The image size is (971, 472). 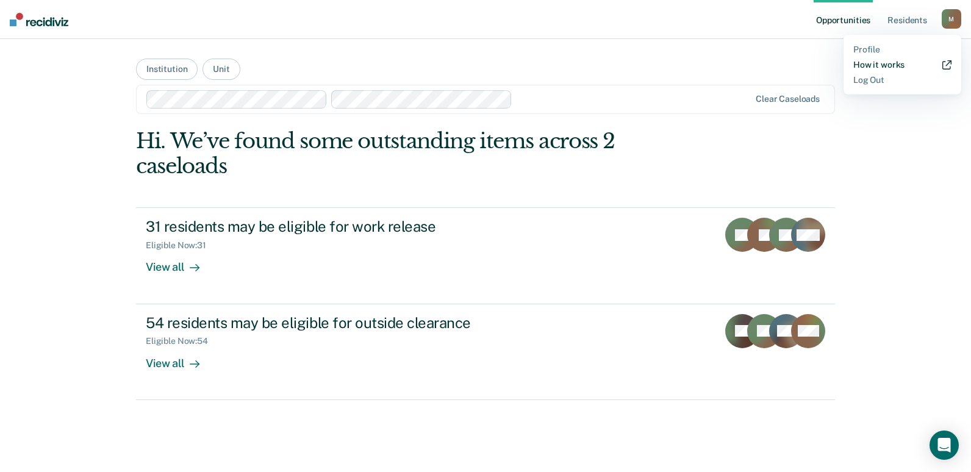 What do you see at coordinates (951, 19) in the screenshot?
I see `div: M` at bounding box center [951, 19].